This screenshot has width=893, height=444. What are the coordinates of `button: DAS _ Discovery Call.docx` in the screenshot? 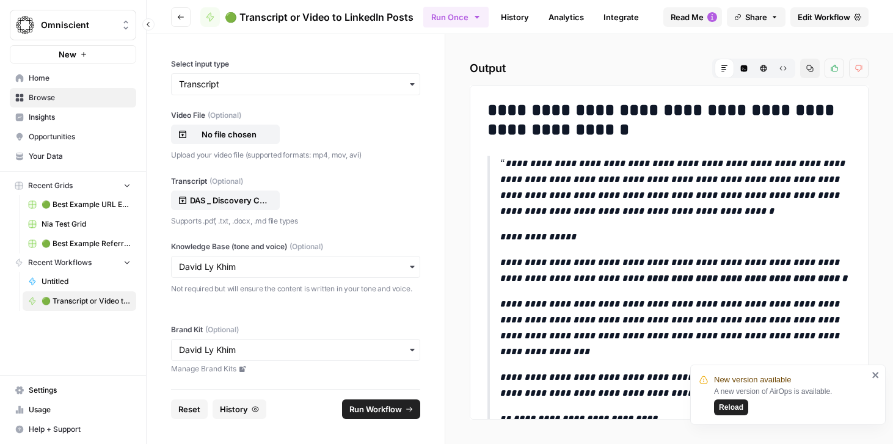 It's located at (225, 200).